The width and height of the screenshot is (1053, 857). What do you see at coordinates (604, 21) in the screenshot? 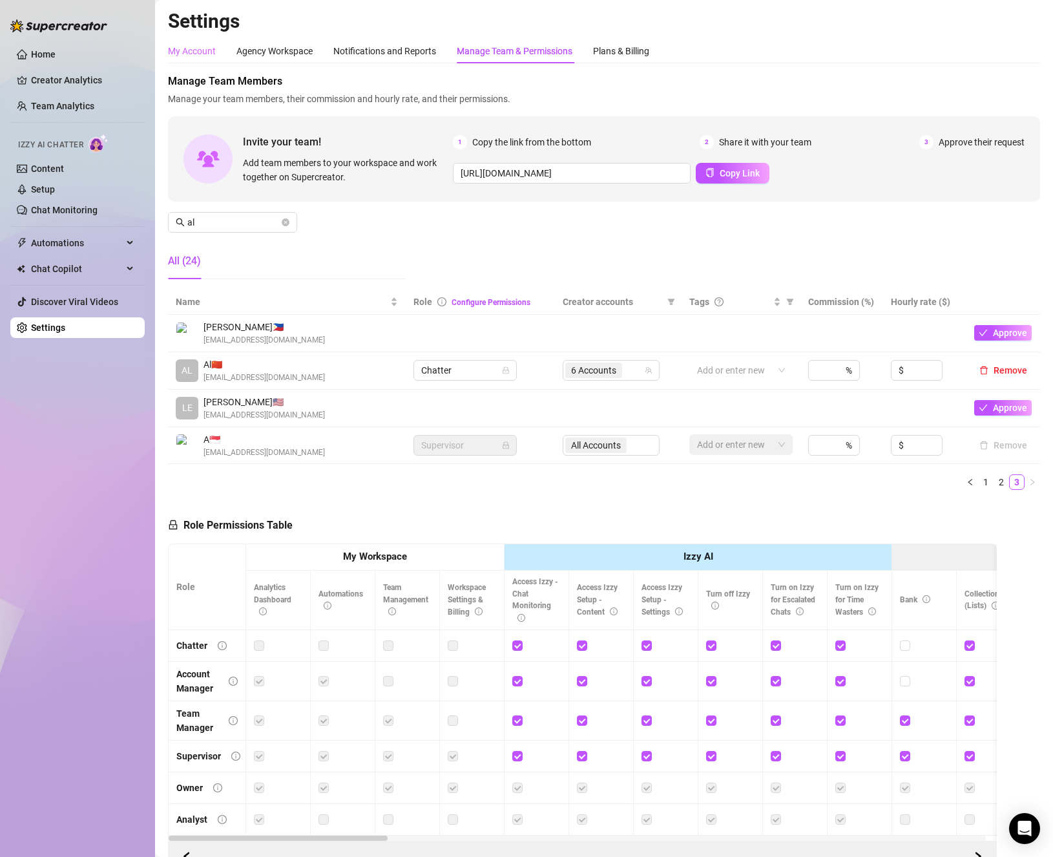
I see `h2: Settings` at bounding box center [604, 21].